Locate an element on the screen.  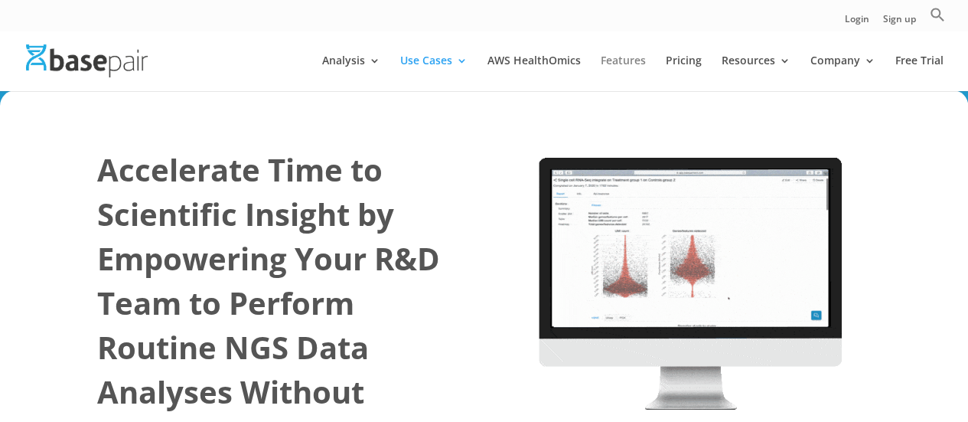
a: Resources is located at coordinates (756, 73).